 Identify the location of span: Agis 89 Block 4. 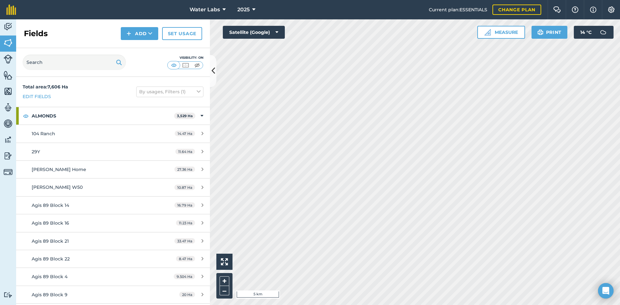
(49, 277).